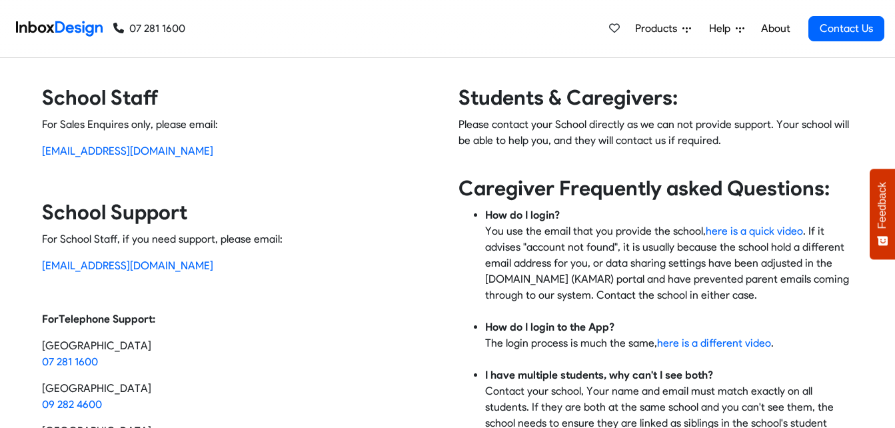  Describe the element at coordinates (726, 29) in the screenshot. I see `a: Help` at that location.